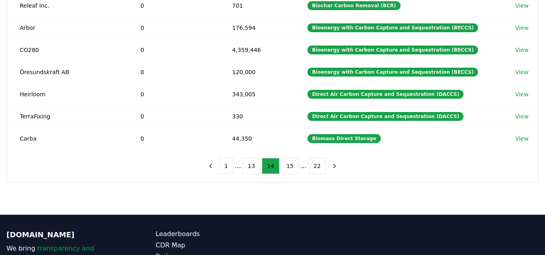 The width and height of the screenshot is (545, 255). I want to click on td: Öresundskraft AB, so click(67, 72).